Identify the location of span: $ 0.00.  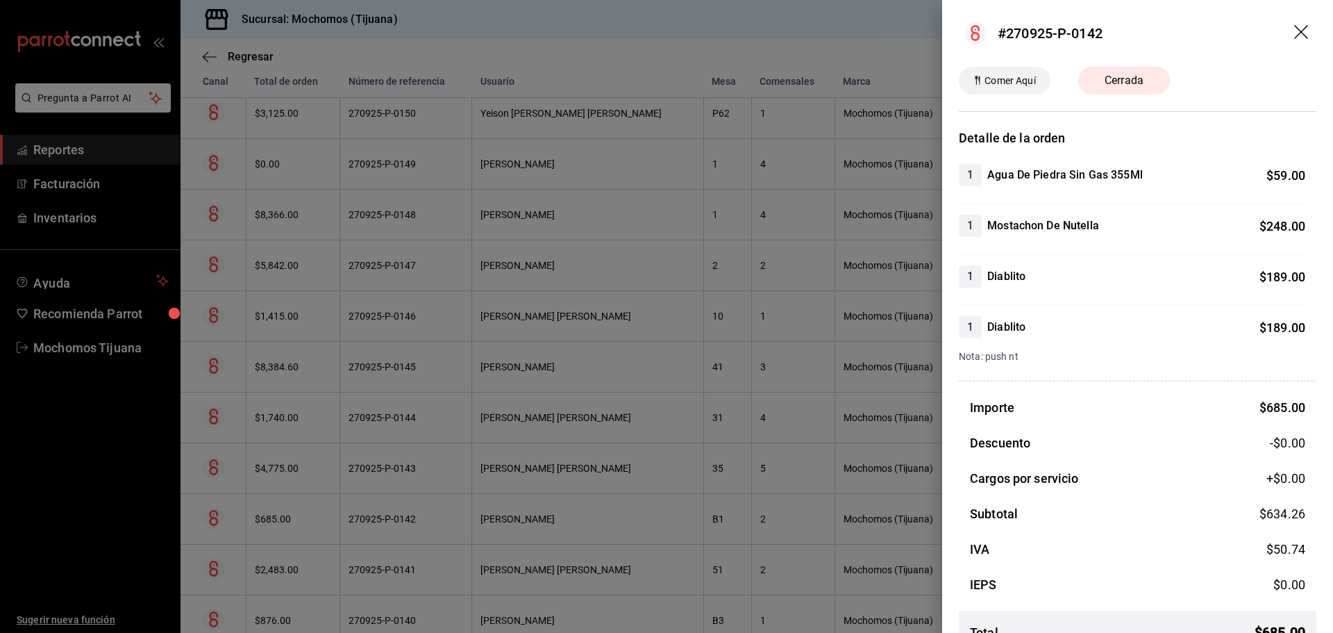
(1289, 584).